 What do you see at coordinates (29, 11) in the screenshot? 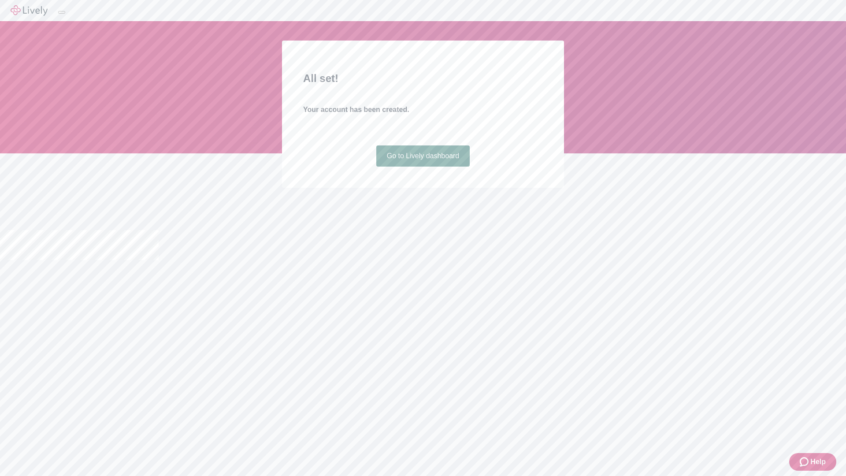
I see `img: Lively` at bounding box center [29, 11].